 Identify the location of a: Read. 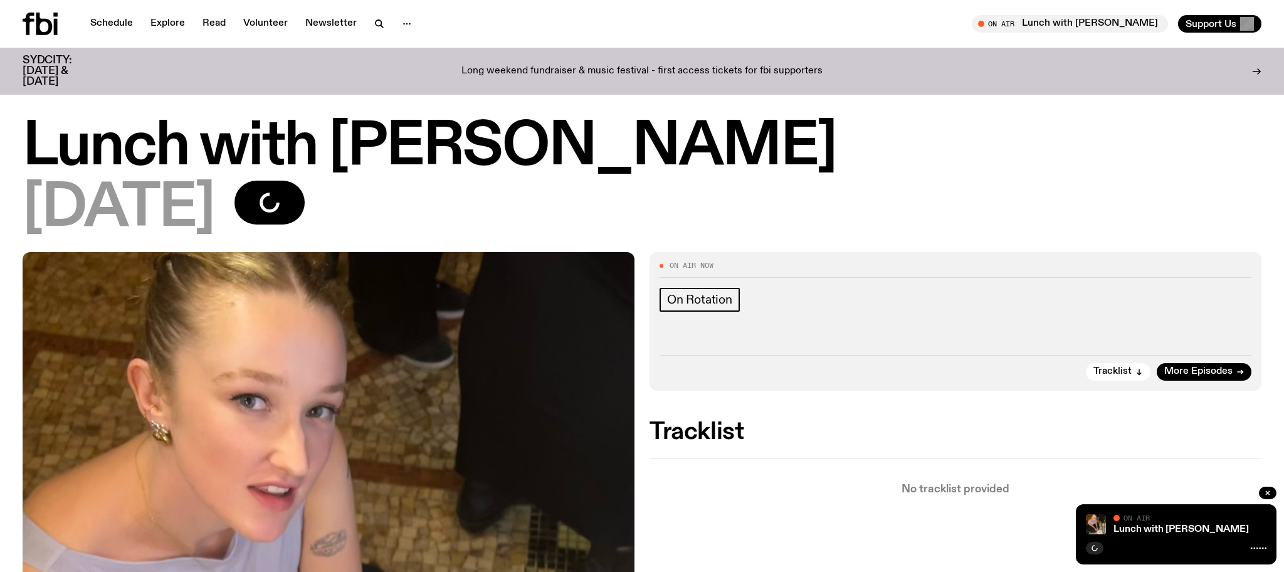
(214, 24).